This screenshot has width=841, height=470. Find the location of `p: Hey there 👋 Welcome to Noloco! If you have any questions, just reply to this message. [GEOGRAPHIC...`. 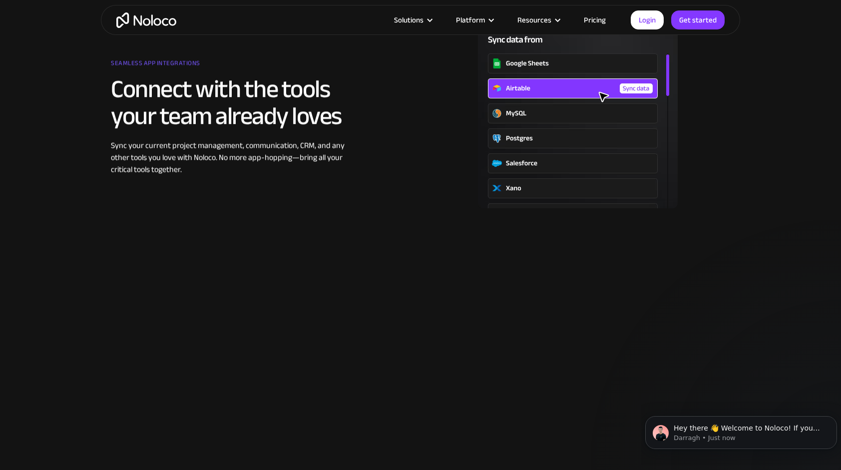

p: Hey there 👋 Welcome to Noloco! If you have any questions, just reply to this message. [GEOGRAPHIC... is located at coordinates (108, 33).